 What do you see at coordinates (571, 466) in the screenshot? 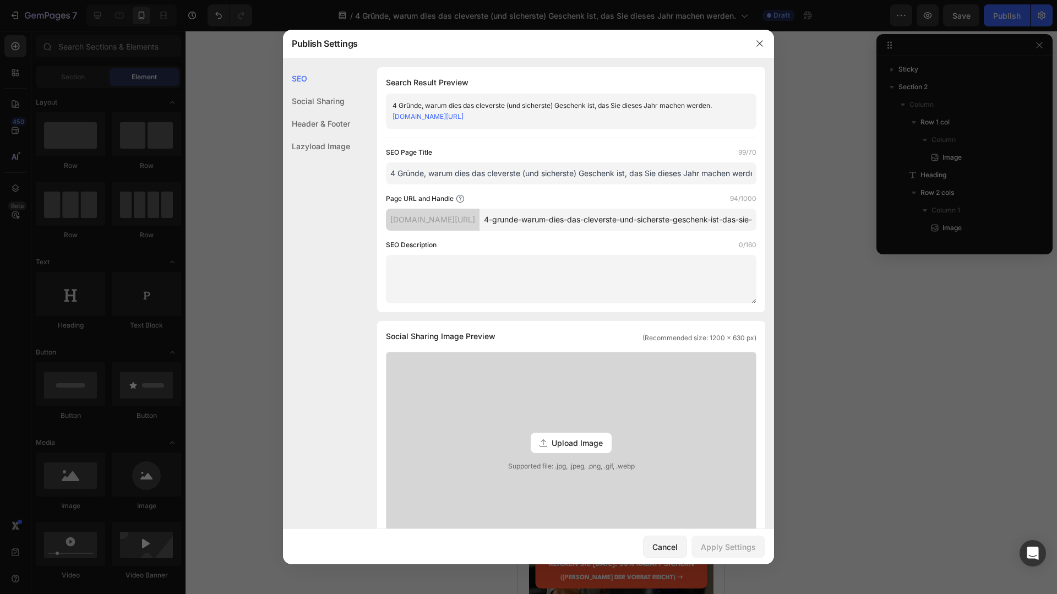
I see `span: Supported file: .jpg, .jpeg, .png, .gif, .webp` at bounding box center [571, 466].